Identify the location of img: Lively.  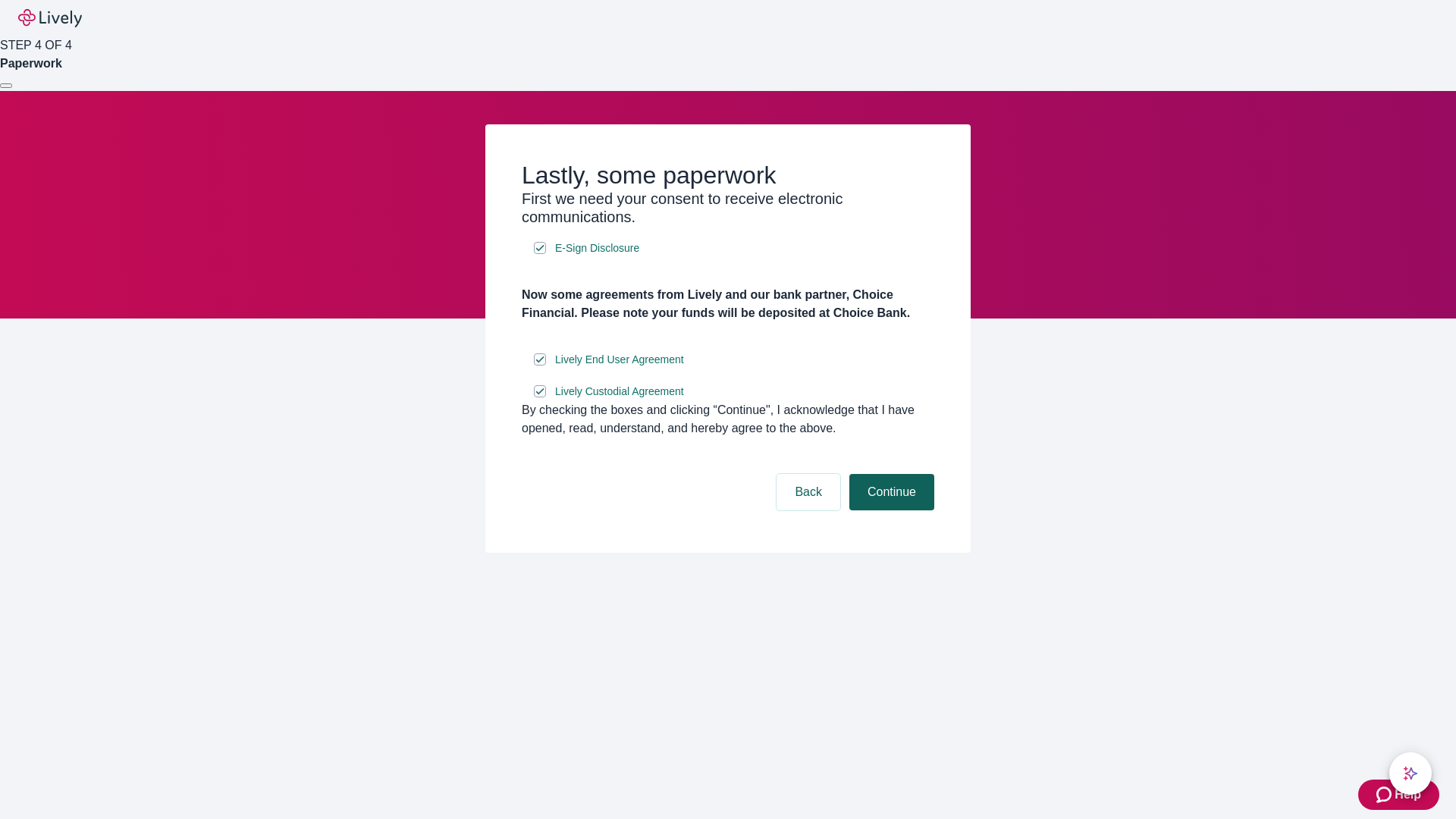
(50, 19).